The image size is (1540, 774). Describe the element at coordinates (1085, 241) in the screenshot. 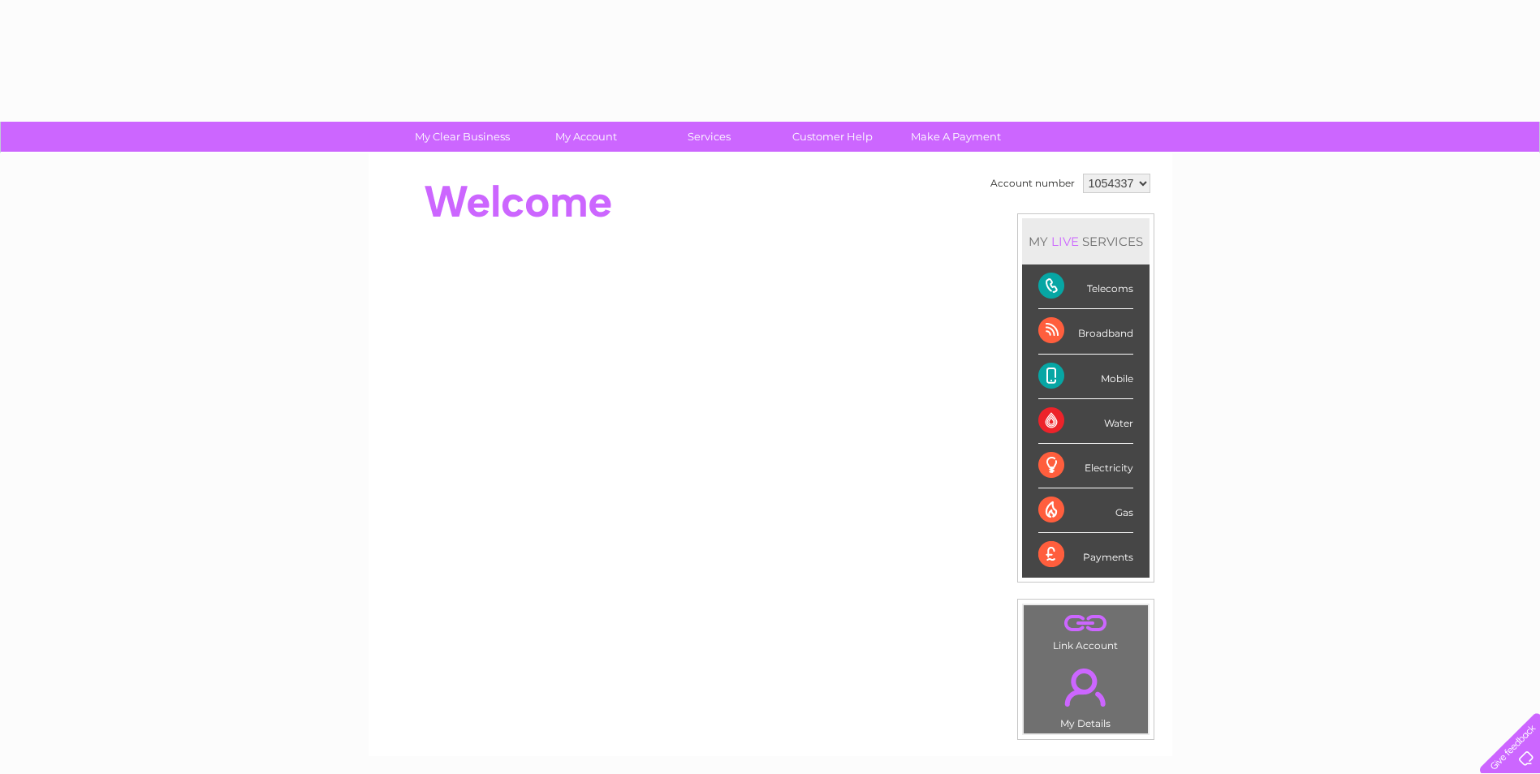

I see `div: MY SERVICES` at that location.